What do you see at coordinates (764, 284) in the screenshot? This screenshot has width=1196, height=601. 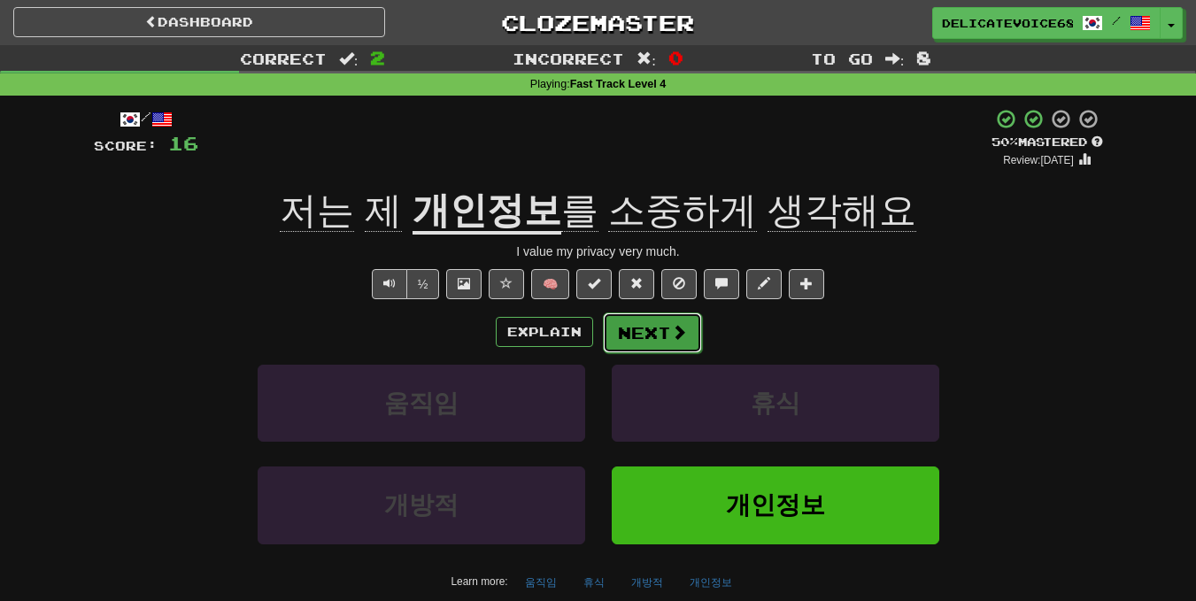 I see `button: Edit sentence (alt+d)` at bounding box center [764, 284].